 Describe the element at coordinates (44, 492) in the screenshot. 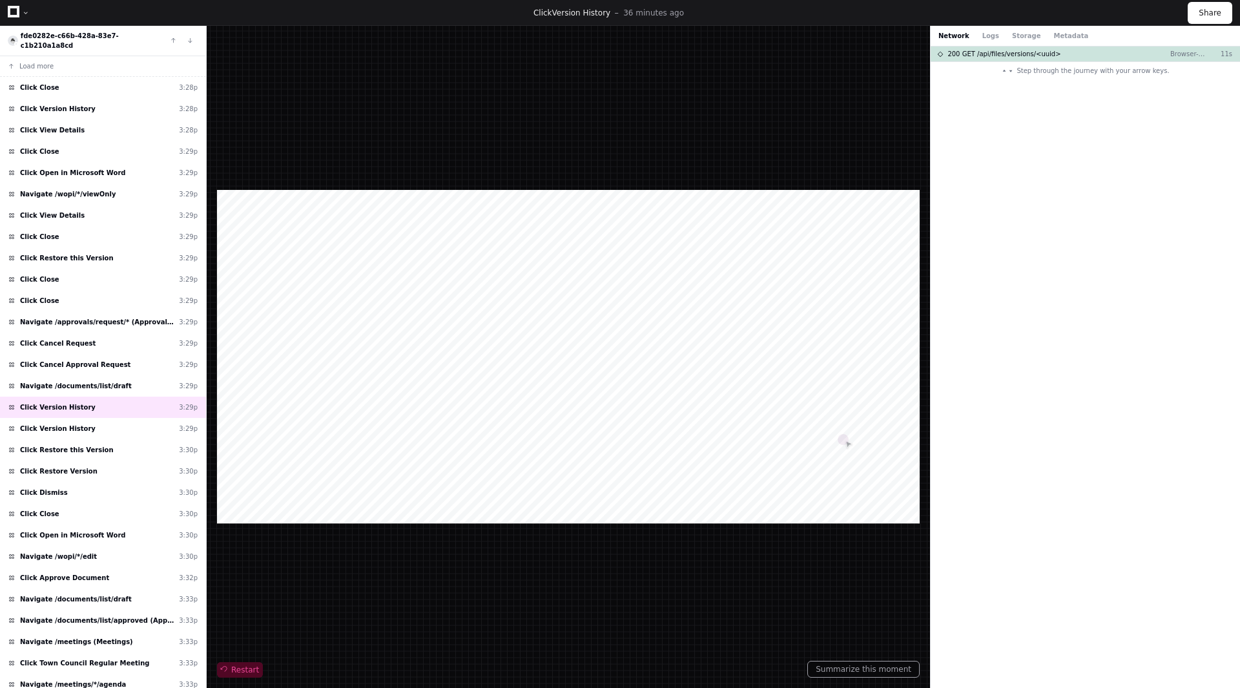

I see `span: Click Dismiss` at that location.